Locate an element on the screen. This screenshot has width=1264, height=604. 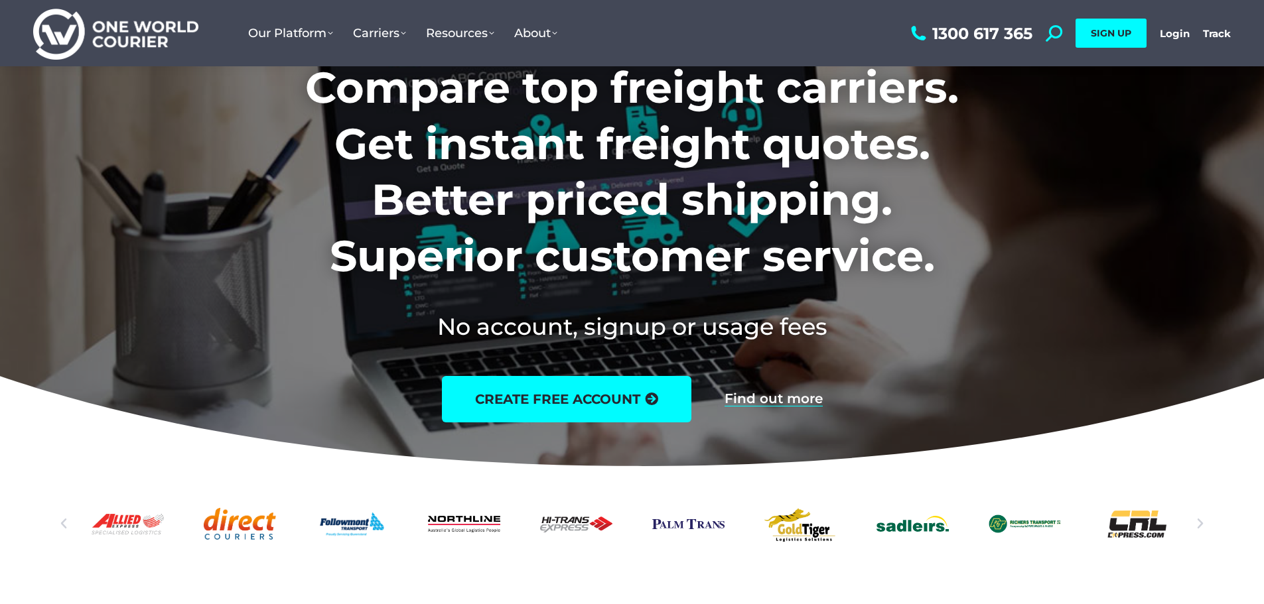
a: Login is located at coordinates (1174, 33).